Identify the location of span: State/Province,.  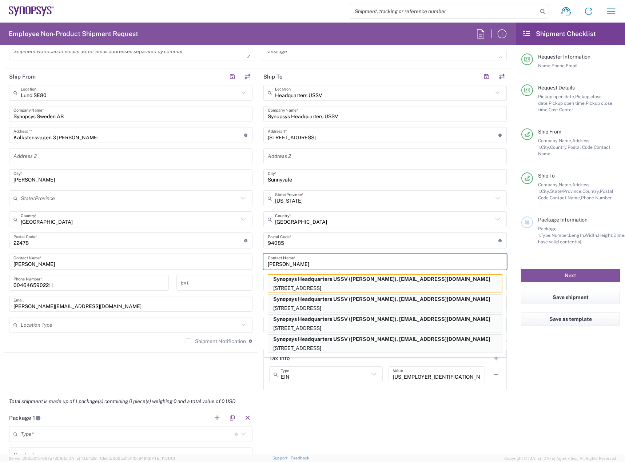
(566, 191).